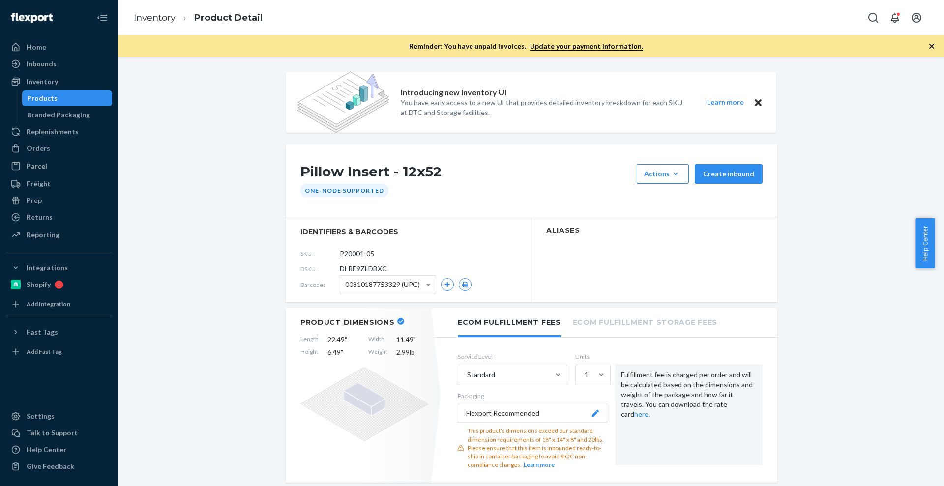  What do you see at coordinates (59, 148) in the screenshot?
I see `a: Orders` at bounding box center [59, 148].